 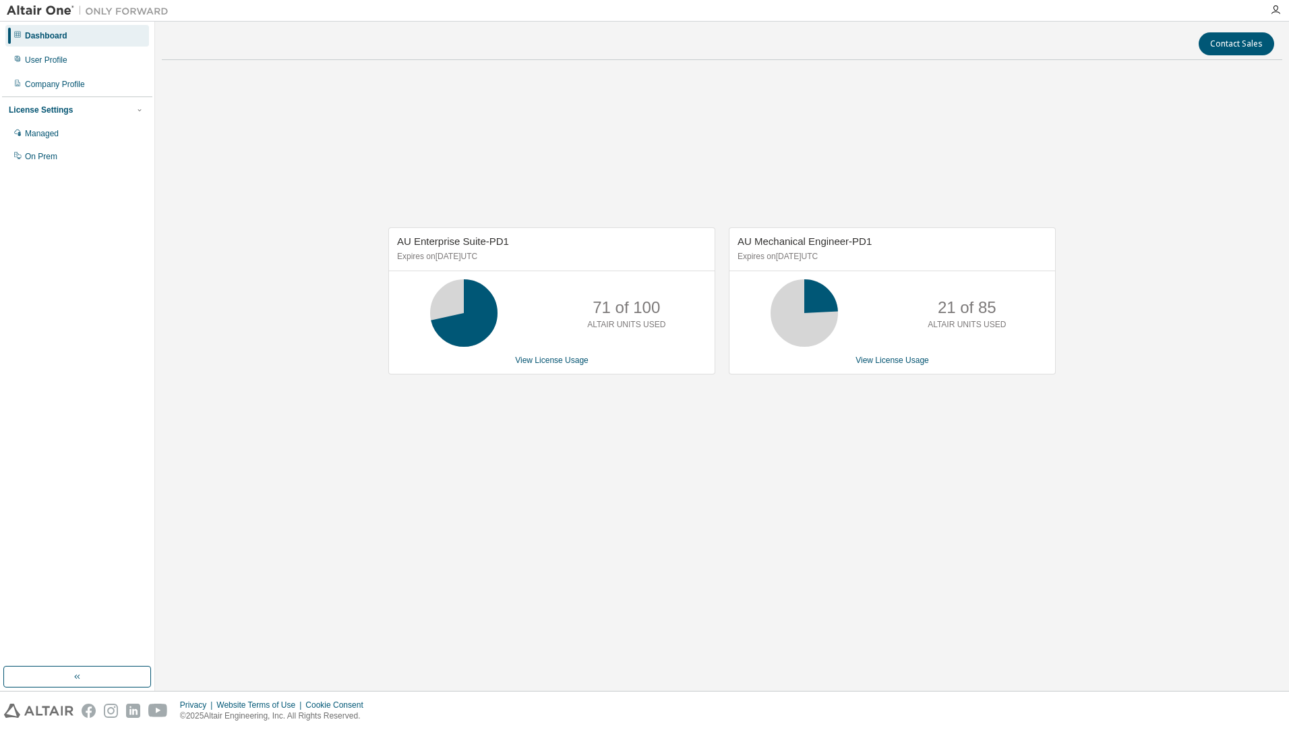 I want to click on img: altair_logo.svg, so click(x=38, y=710).